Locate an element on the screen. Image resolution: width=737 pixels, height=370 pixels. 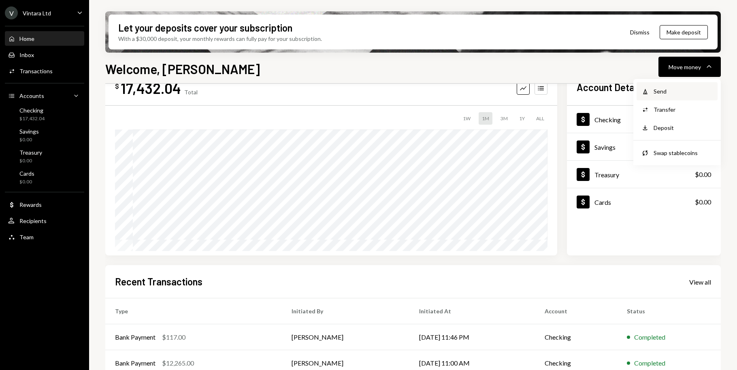
div: 3M is located at coordinates (504, 118).